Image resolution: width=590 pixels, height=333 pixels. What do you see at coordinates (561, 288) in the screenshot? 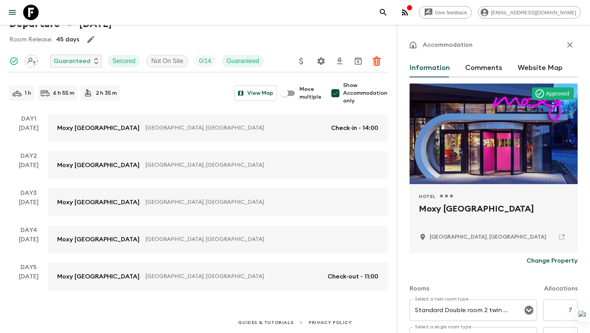
I see `p: Allocations` at bounding box center [561, 288].